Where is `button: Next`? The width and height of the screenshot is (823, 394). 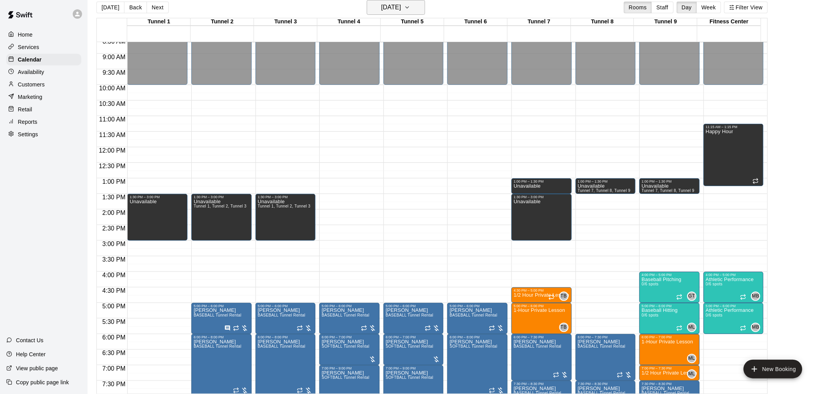
button: Next is located at coordinates (158, 7).